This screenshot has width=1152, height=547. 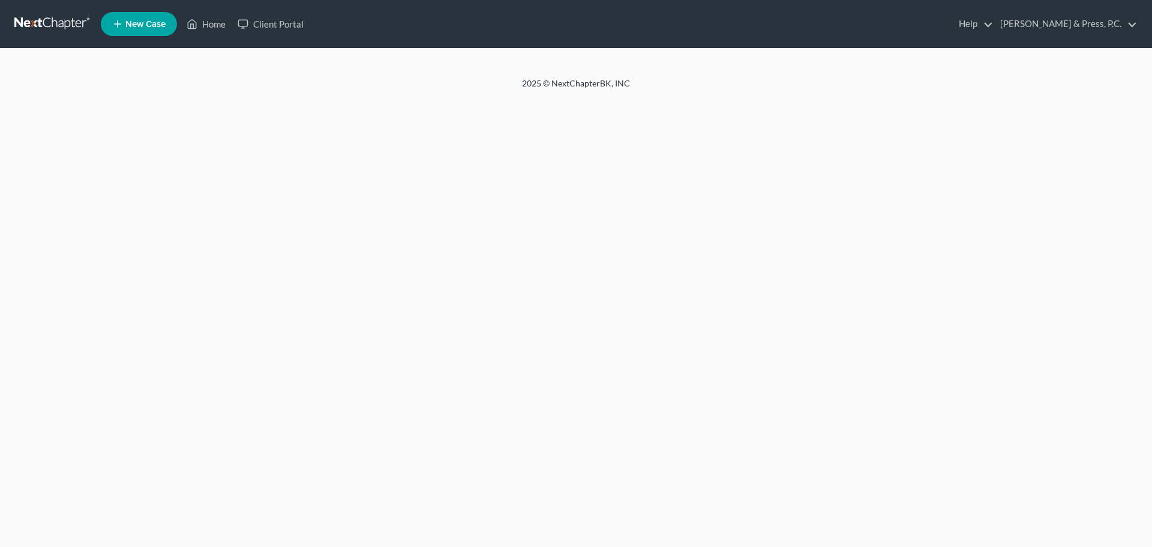 I want to click on div: 2025 © NextChapterBK, INC, so click(x=576, y=88).